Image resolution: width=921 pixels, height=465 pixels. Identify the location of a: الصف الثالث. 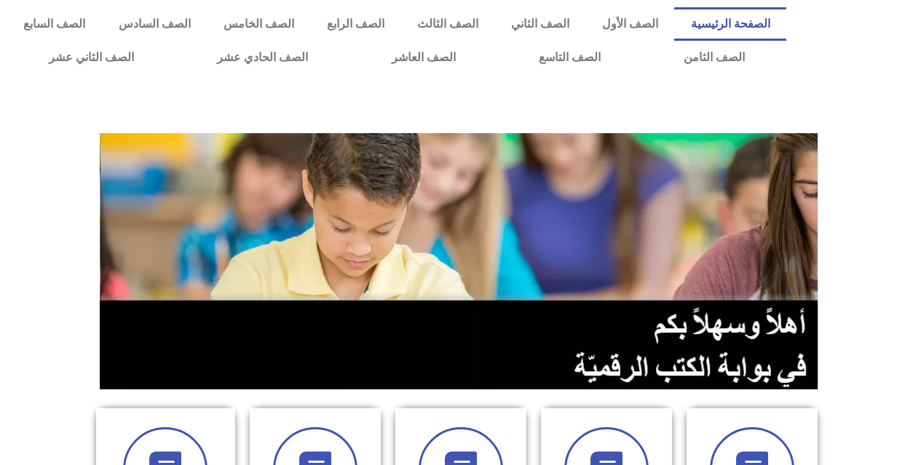
(447, 24).